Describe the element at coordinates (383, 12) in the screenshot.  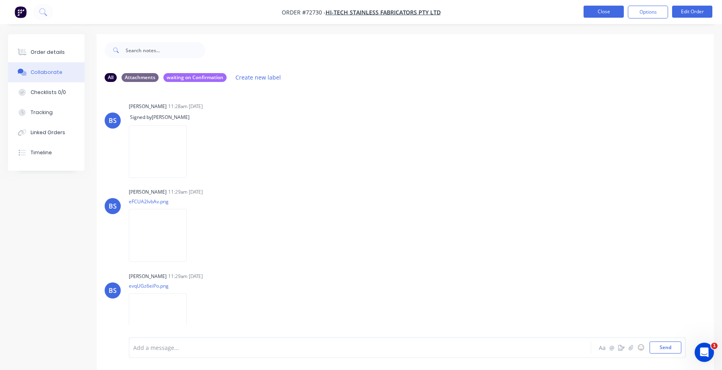
I see `span: Hi-Tech Stainless Fabricators Pty Ltd` at that location.